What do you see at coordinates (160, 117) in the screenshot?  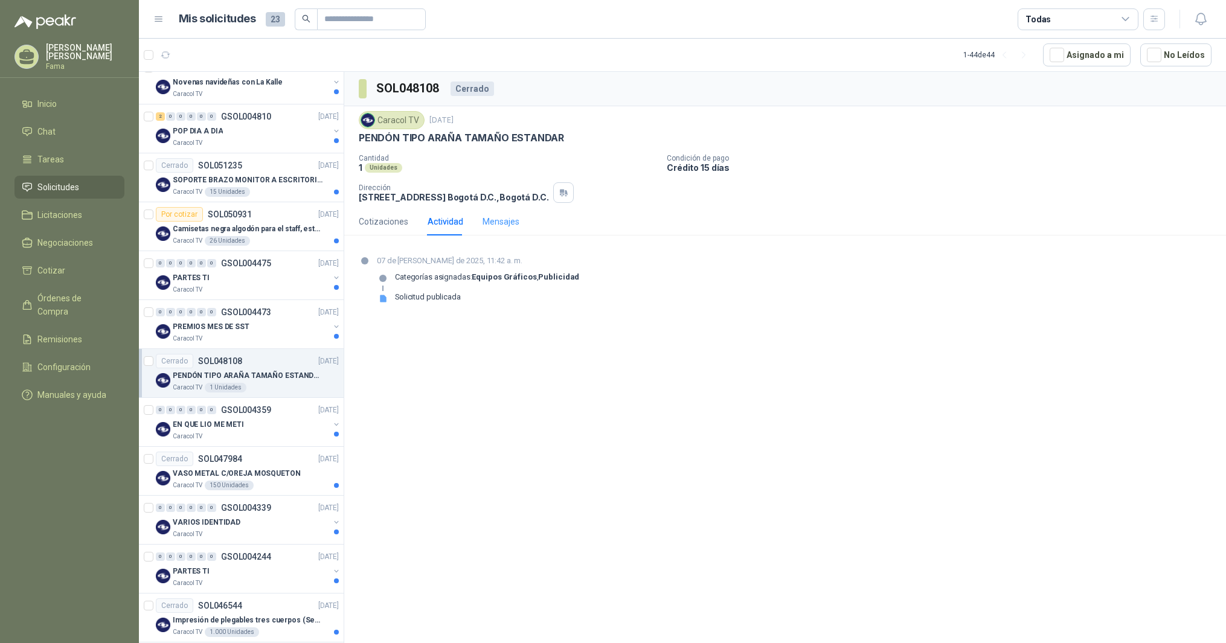 I see `div: 2` at bounding box center [160, 117].